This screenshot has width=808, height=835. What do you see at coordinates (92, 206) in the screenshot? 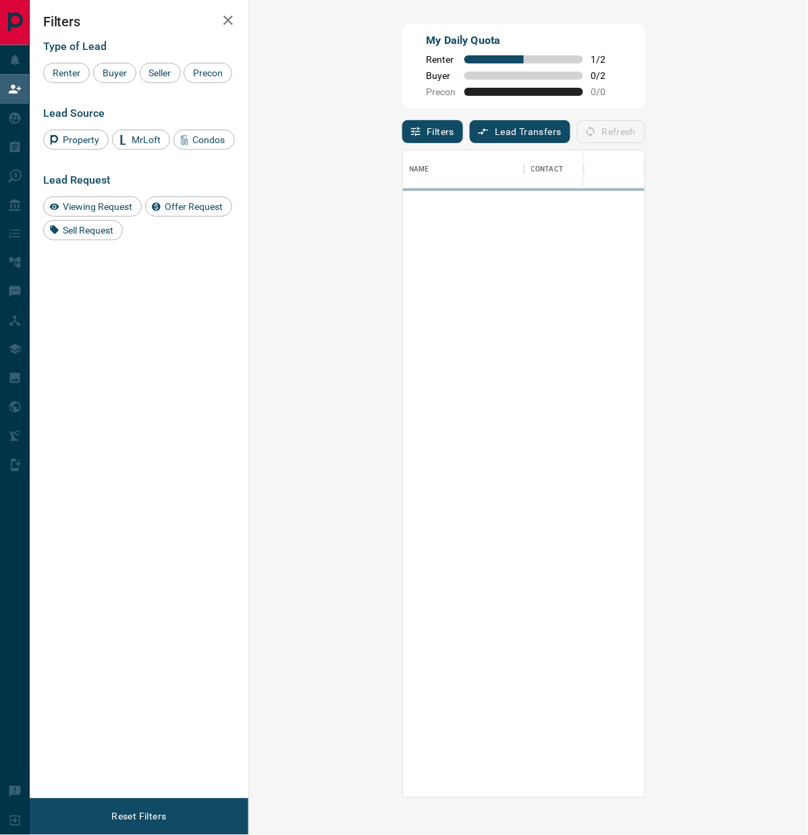
I see `div: Viewing Request` at bounding box center [92, 206].